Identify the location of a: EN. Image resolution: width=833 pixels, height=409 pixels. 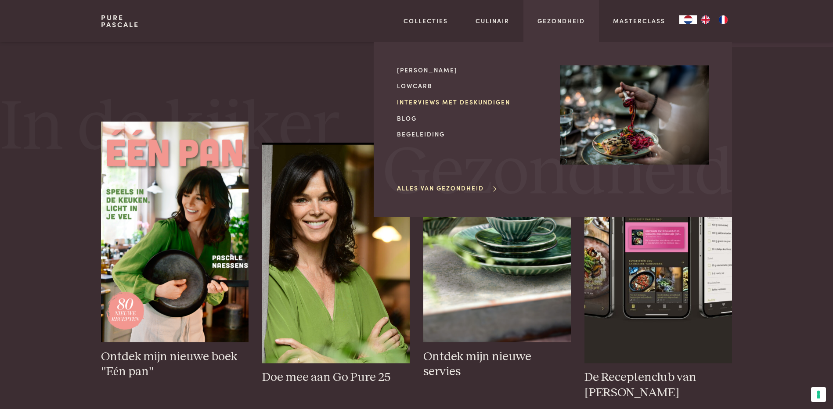
(706, 20).